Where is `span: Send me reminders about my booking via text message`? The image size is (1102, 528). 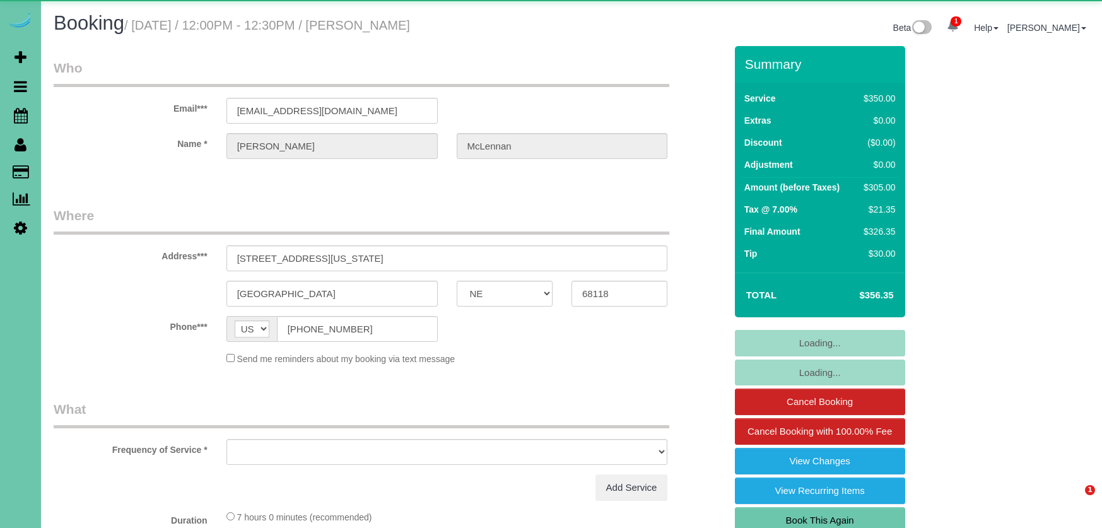
span: Send me reminders about my booking via text message is located at coordinates (346, 359).